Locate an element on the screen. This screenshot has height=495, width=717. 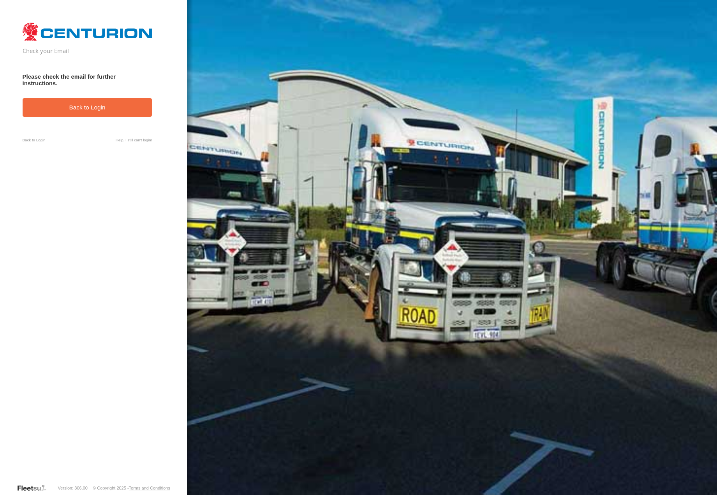
img: Centurion Transport is located at coordinates (87, 32).